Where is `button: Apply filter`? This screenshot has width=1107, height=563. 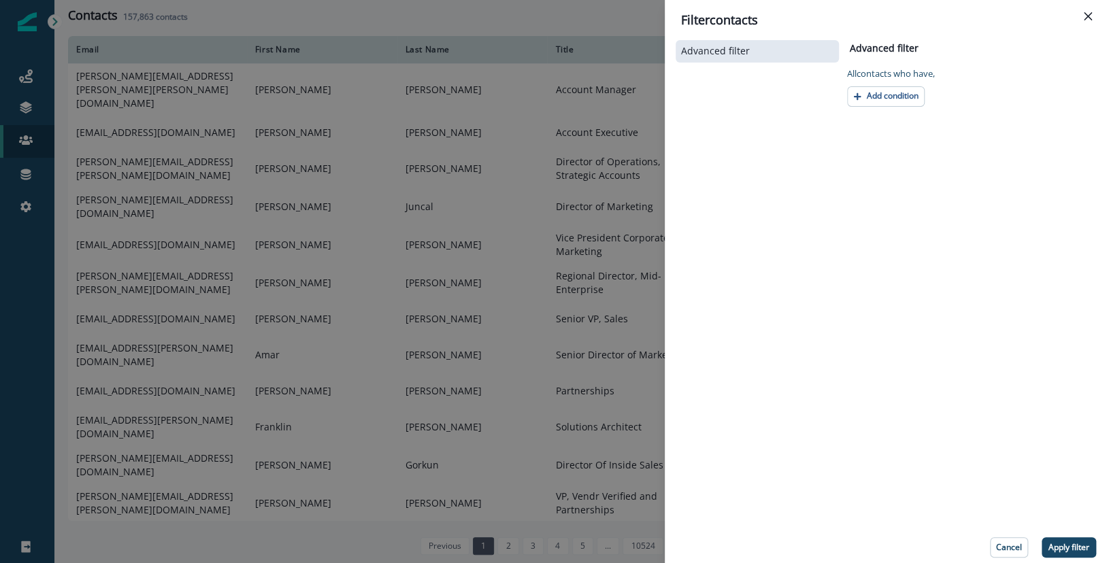
button: Apply filter is located at coordinates (1069, 548).